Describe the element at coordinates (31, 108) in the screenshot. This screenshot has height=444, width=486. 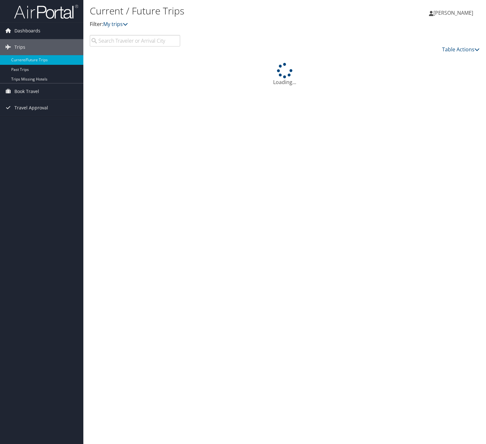
I see `span: Travel Approval` at that location.